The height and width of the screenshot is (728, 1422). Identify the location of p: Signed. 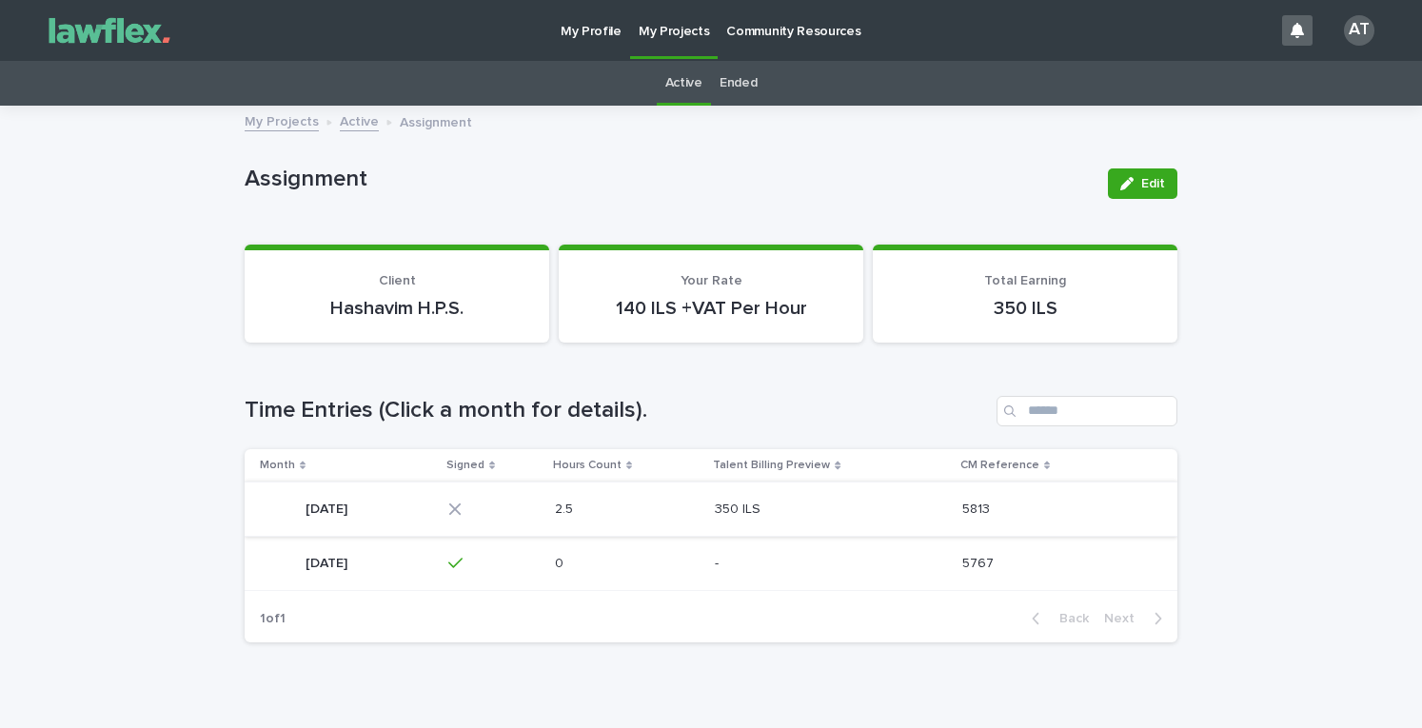
(465, 465).